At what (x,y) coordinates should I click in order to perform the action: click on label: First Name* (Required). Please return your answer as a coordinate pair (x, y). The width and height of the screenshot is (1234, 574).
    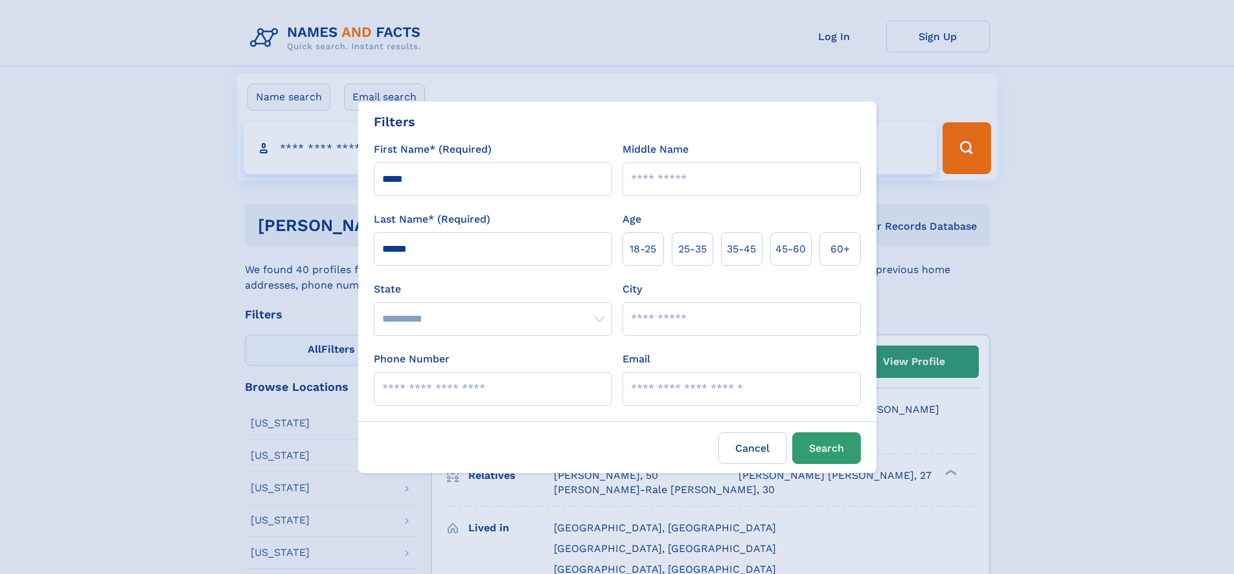
    Looking at the image, I should click on (433, 150).